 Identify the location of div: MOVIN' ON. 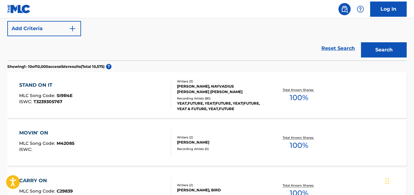
(47, 133).